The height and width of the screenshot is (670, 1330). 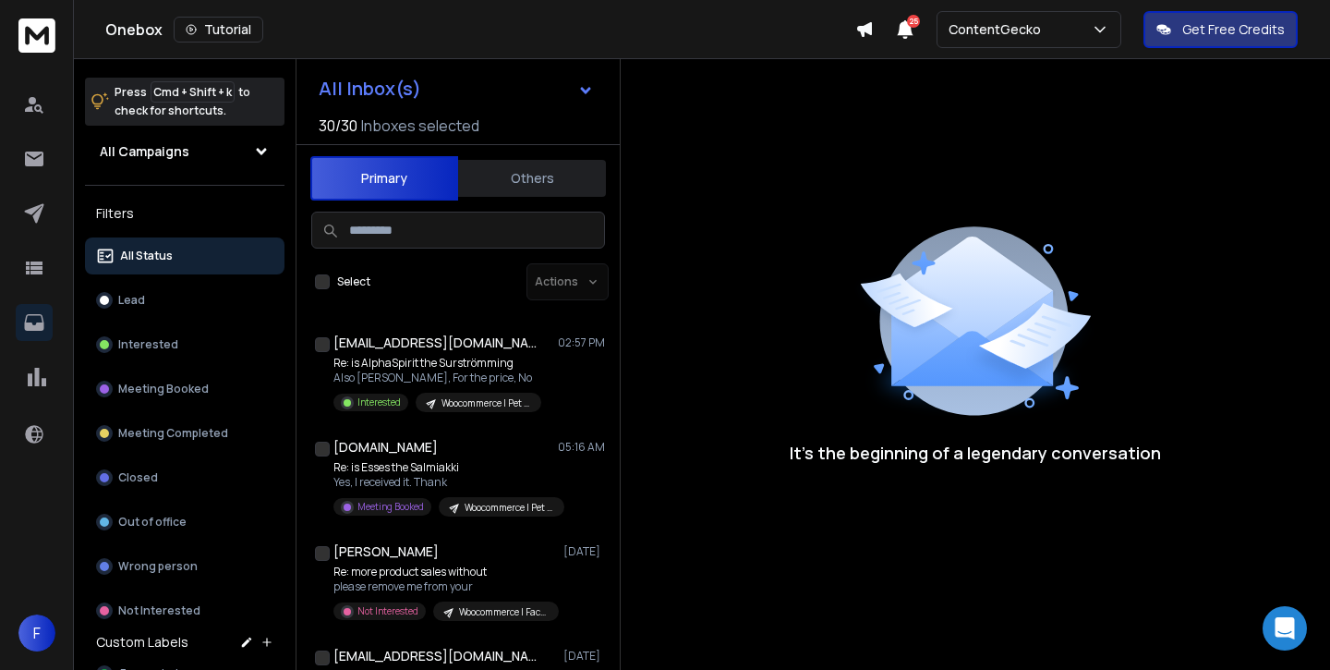 What do you see at coordinates (37, 633) in the screenshot?
I see `button: F` at bounding box center [37, 633].